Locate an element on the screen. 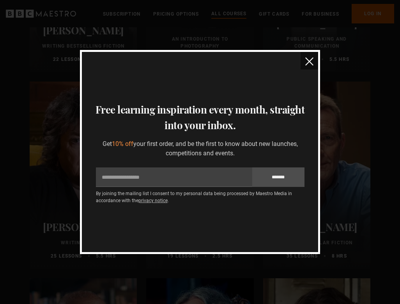 The image size is (400, 304). span: 10% off is located at coordinates (122, 144).